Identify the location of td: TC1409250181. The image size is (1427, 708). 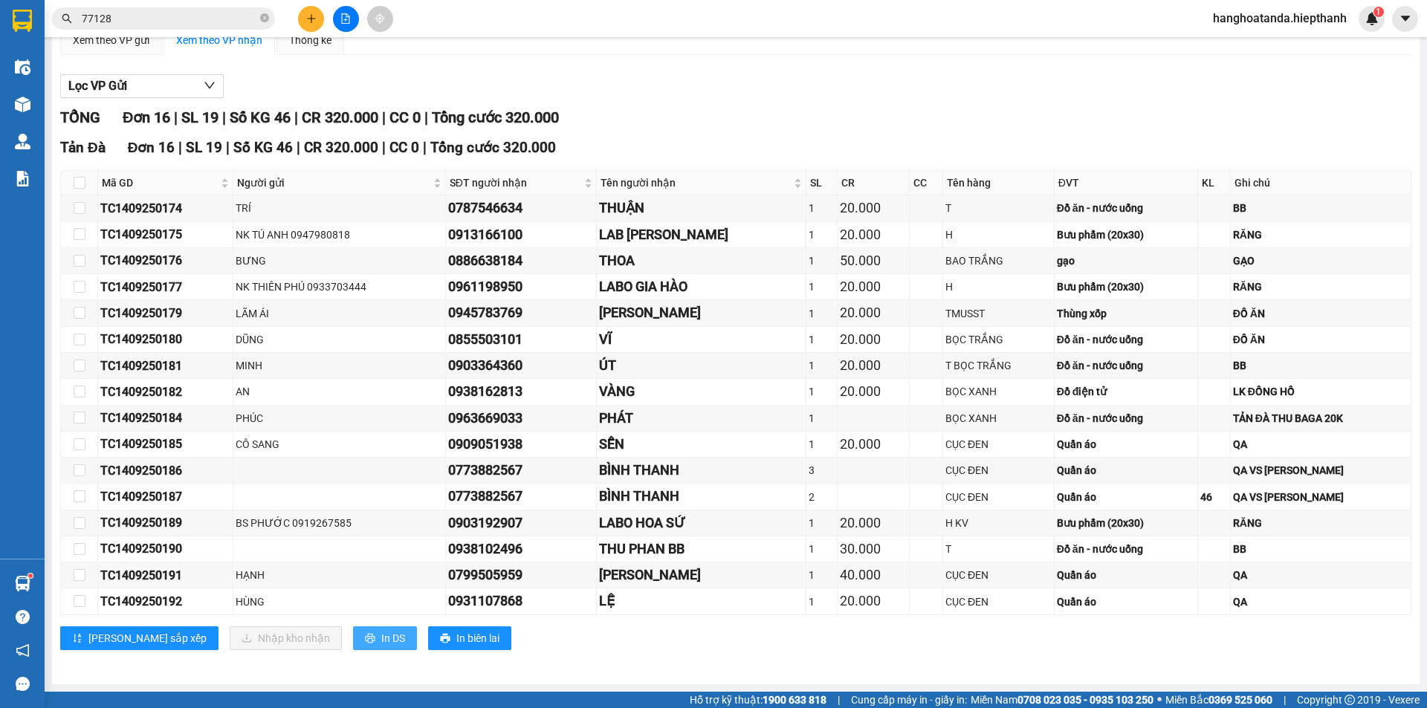
(166, 366).